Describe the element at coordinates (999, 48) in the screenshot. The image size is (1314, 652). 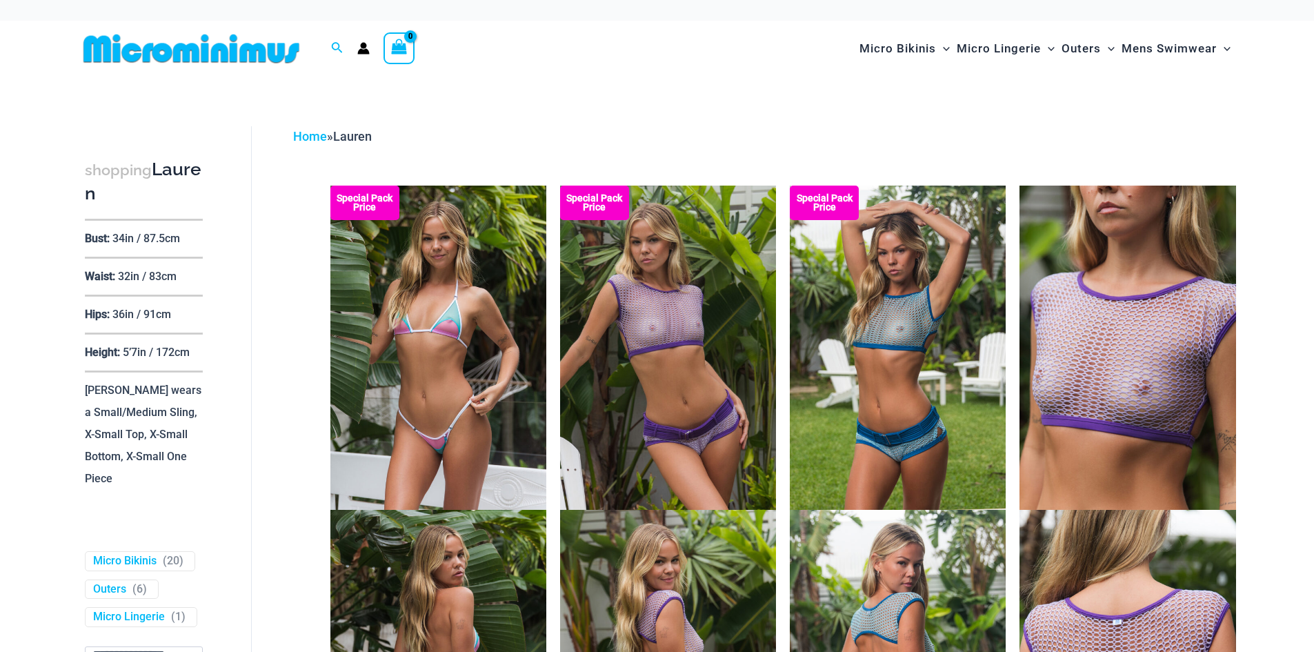
I see `span: Micro Lingerie` at that location.